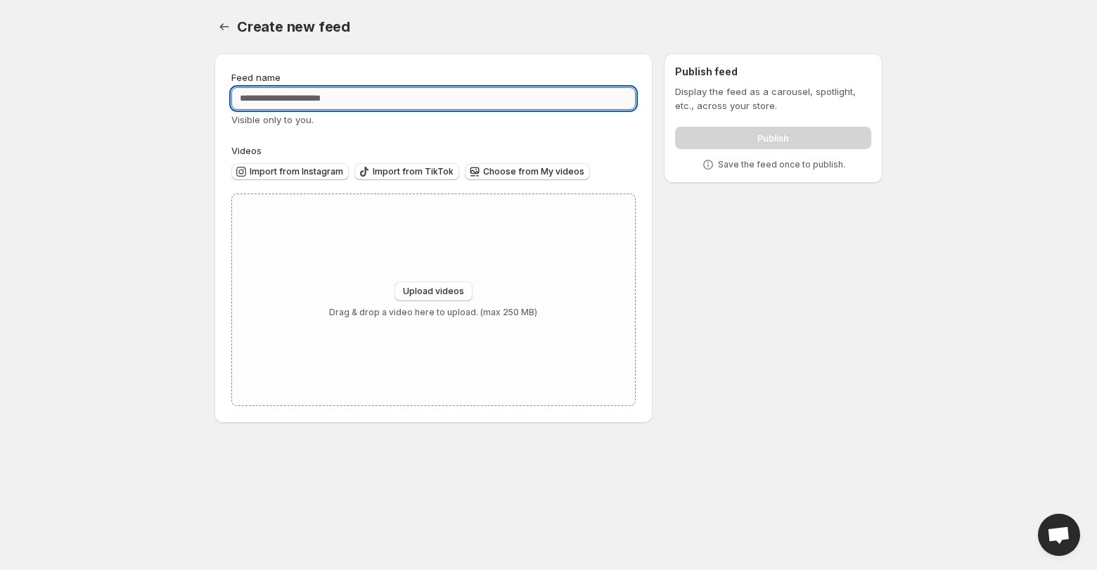  I want to click on p: Display the feed as a carousel, spotlight, etc., across your store., so click(773, 98).